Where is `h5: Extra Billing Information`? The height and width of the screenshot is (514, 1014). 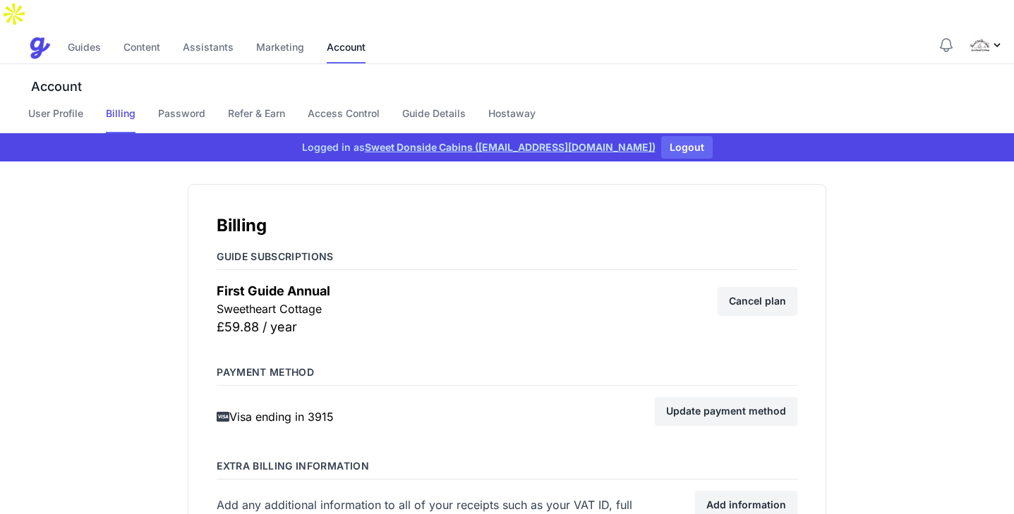
h5: Extra Billing Information is located at coordinates (507, 469).